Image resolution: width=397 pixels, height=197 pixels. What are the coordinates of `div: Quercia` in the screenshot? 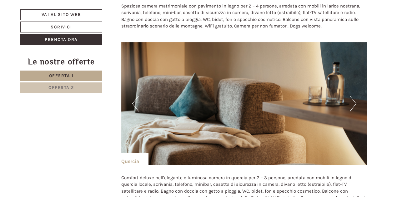 It's located at (135, 159).